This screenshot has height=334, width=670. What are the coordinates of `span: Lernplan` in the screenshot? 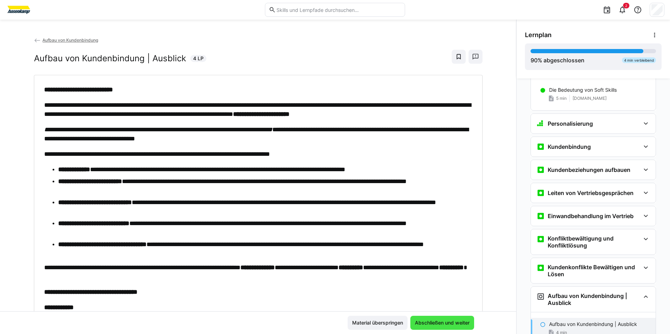 It's located at (538, 35).